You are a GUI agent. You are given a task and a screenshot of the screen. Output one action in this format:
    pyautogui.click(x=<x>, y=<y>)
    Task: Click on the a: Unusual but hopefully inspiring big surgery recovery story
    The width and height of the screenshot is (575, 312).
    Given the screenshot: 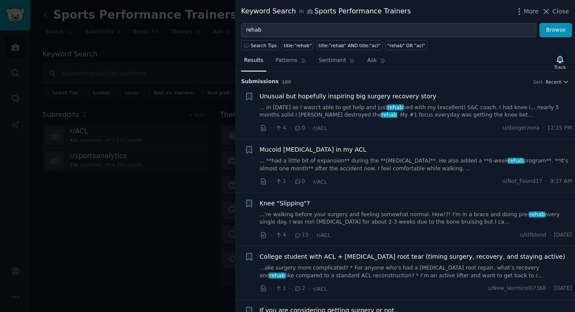 What is the action you would take?
    pyautogui.click(x=348, y=96)
    